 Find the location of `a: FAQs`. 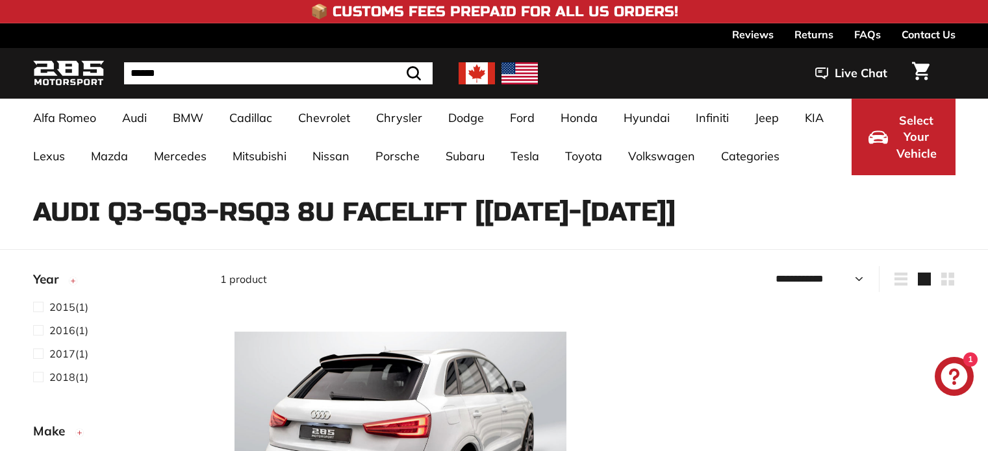

a: FAQs is located at coordinates (867, 34).